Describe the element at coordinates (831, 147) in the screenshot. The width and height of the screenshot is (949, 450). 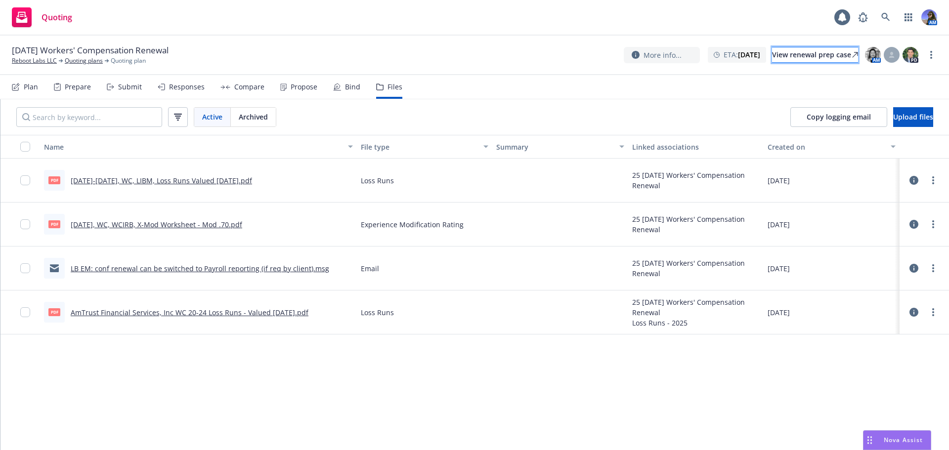
I see `button: Created on` at that location.